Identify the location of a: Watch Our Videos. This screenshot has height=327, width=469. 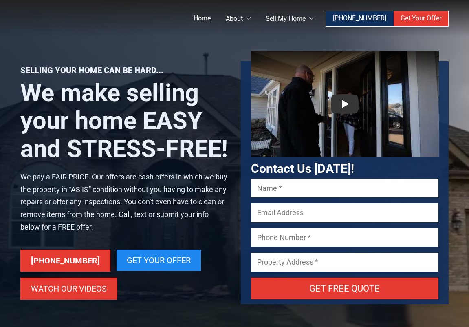
(69, 288).